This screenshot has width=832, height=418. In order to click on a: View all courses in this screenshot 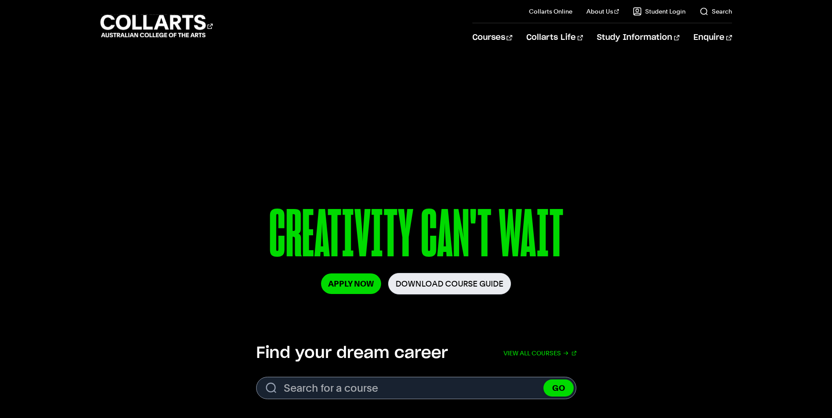, I will do `click(540, 353)`.